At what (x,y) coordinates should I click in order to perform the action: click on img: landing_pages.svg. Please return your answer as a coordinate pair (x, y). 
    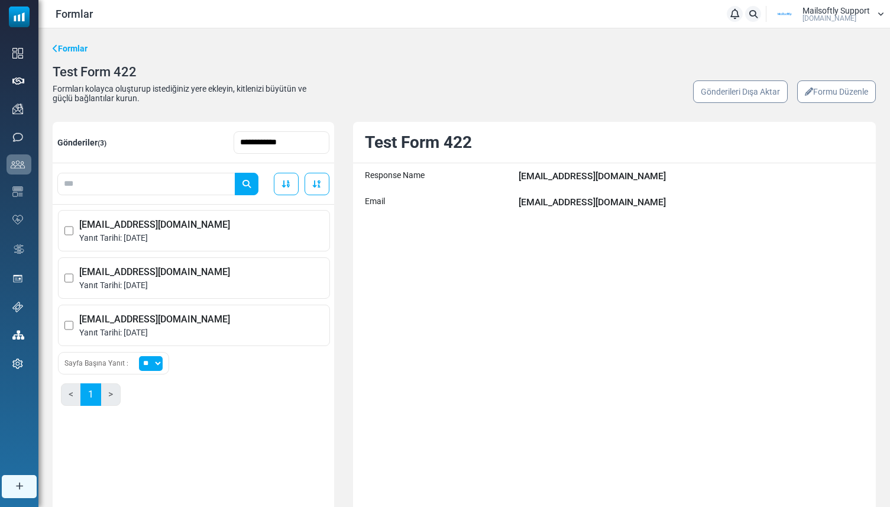
    Looking at the image, I should click on (18, 279).